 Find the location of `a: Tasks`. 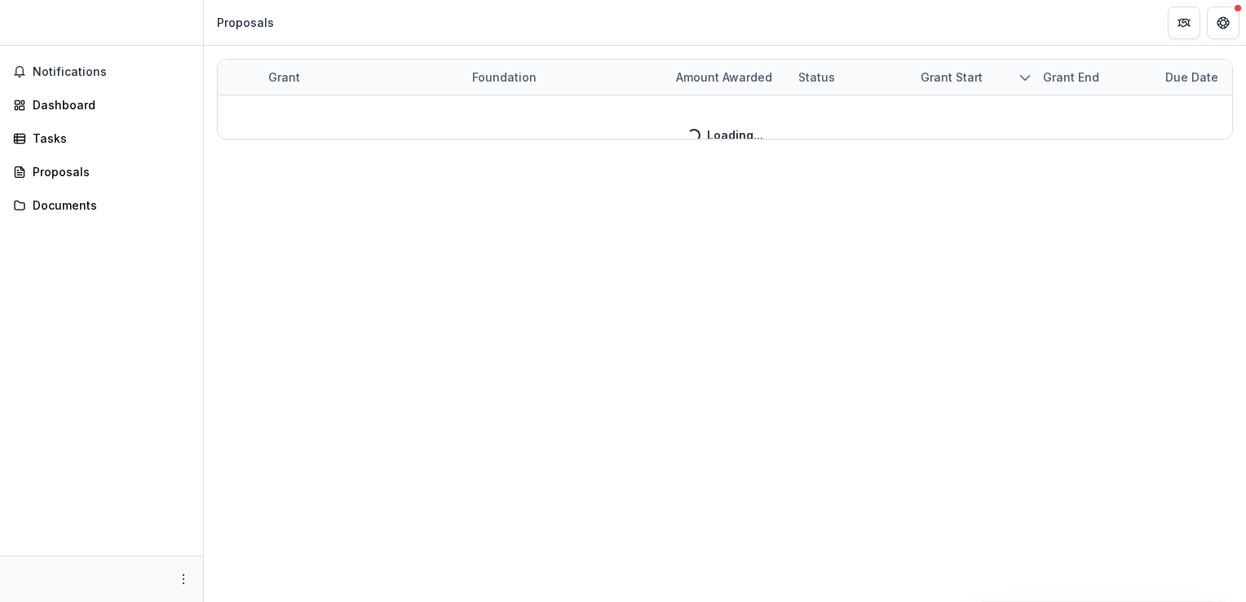

a: Tasks is located at coordinates (101, 138).